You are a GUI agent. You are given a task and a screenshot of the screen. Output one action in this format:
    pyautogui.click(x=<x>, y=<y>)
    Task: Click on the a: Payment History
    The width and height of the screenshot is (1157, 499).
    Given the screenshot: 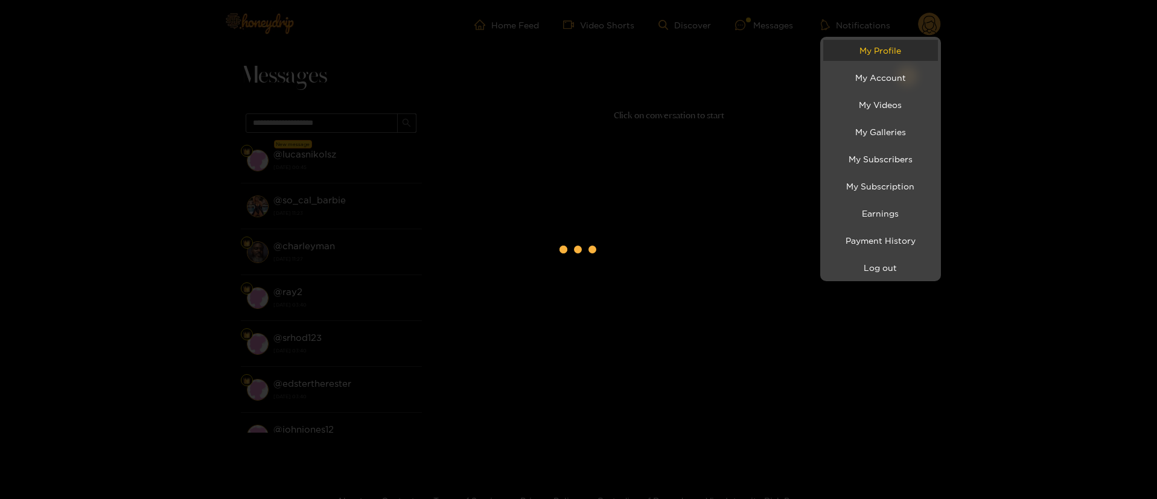 What is the action you would take?
    pyautogui.click(x=881, y=240)
    